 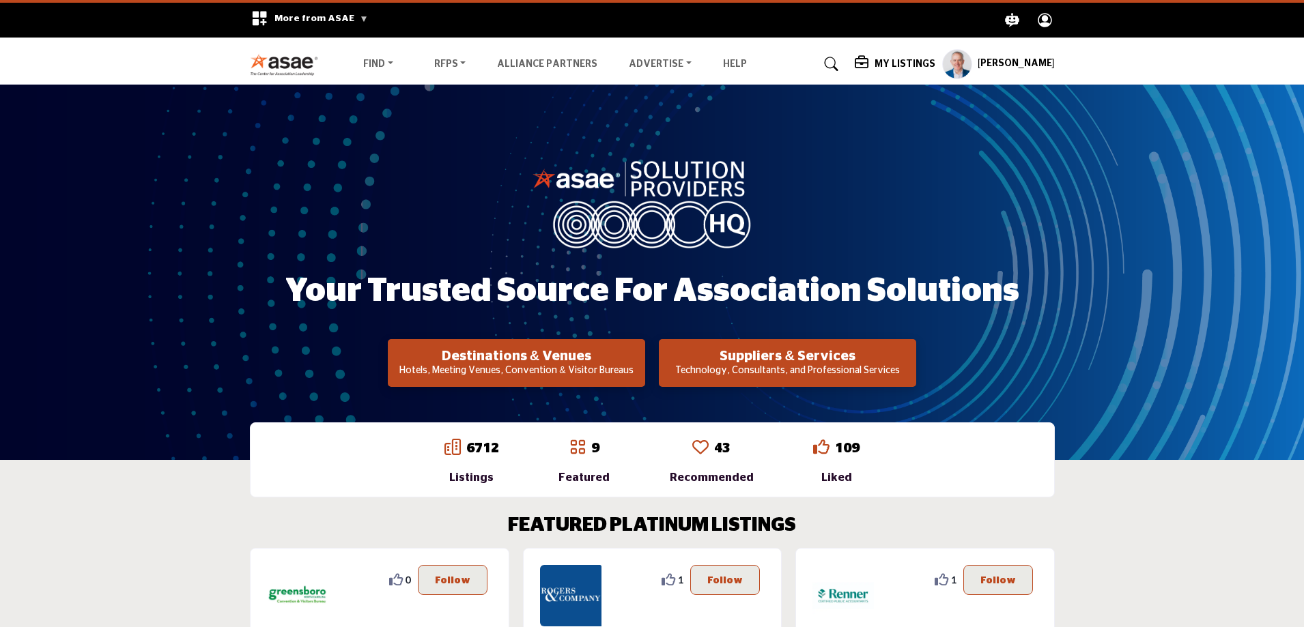 I want to click on img: Site Logo, so click(x=287, y=64).